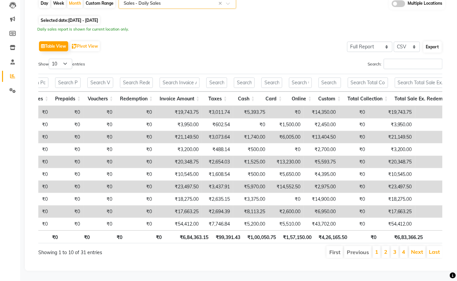  Describe the element at coordinates (435, 252) in the screenshot. I see `a: Last` at that location.